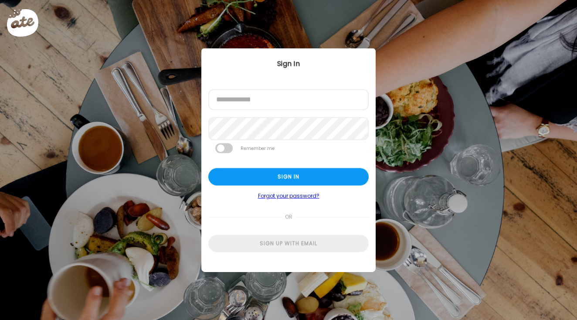 This screenshot has width=577, height=320. Describe the element at coordinates (288, 196) in the screenshot. I see `a: Forgot your password?` at that location.